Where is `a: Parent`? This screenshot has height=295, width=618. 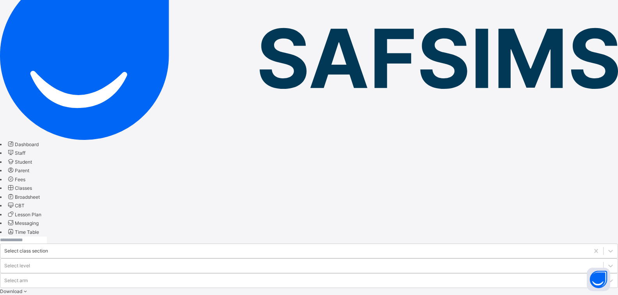
a: Parent is located at coordinates (18, 171).